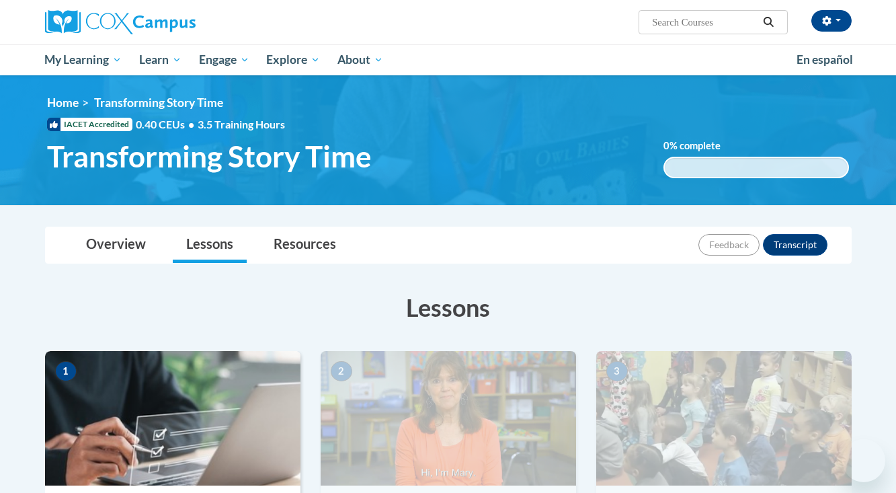  I want to click on a: Learn, so click(160, 60).